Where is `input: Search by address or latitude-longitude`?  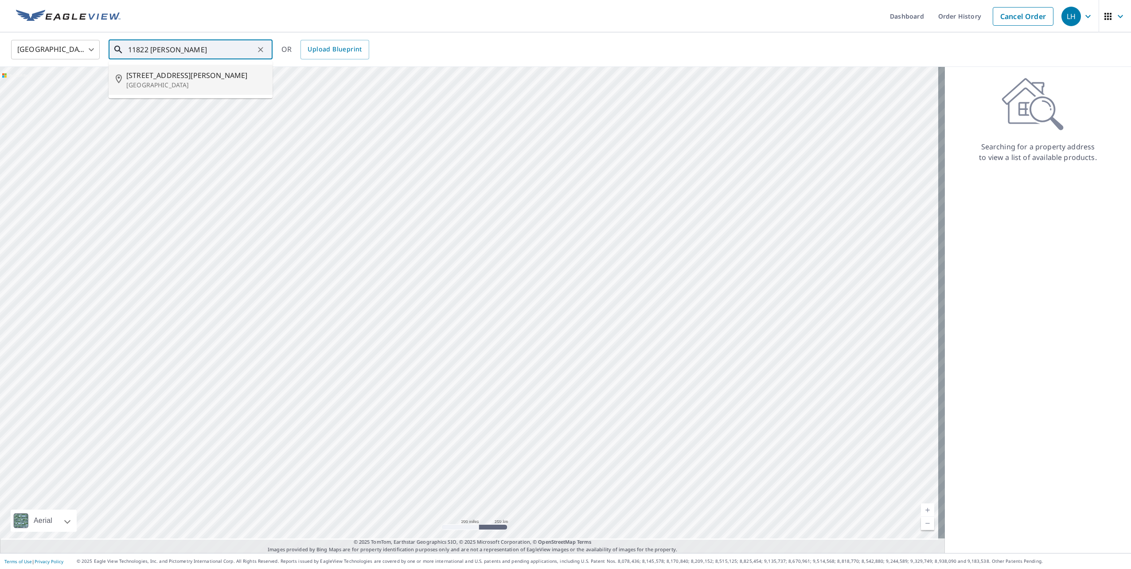 input: Search by address or latitude-longitude is located at coordinates (191, 50).